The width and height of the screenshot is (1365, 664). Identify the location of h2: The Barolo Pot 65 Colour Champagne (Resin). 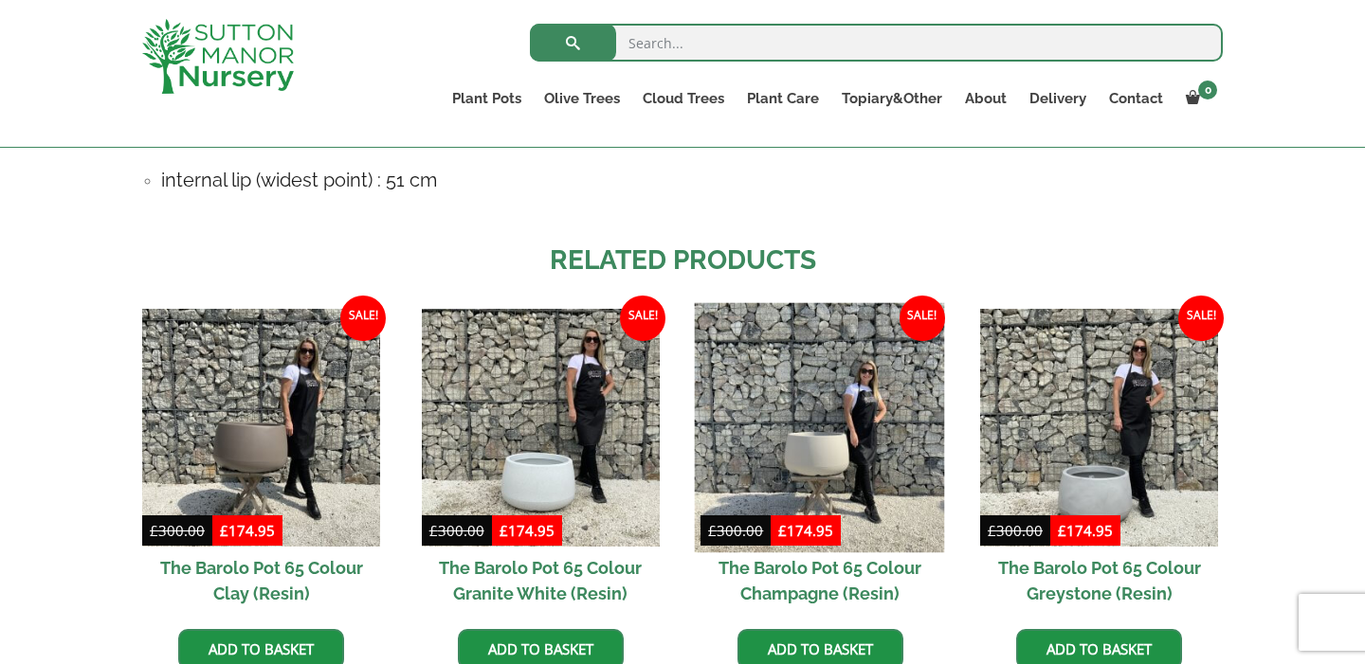
(819, 581).